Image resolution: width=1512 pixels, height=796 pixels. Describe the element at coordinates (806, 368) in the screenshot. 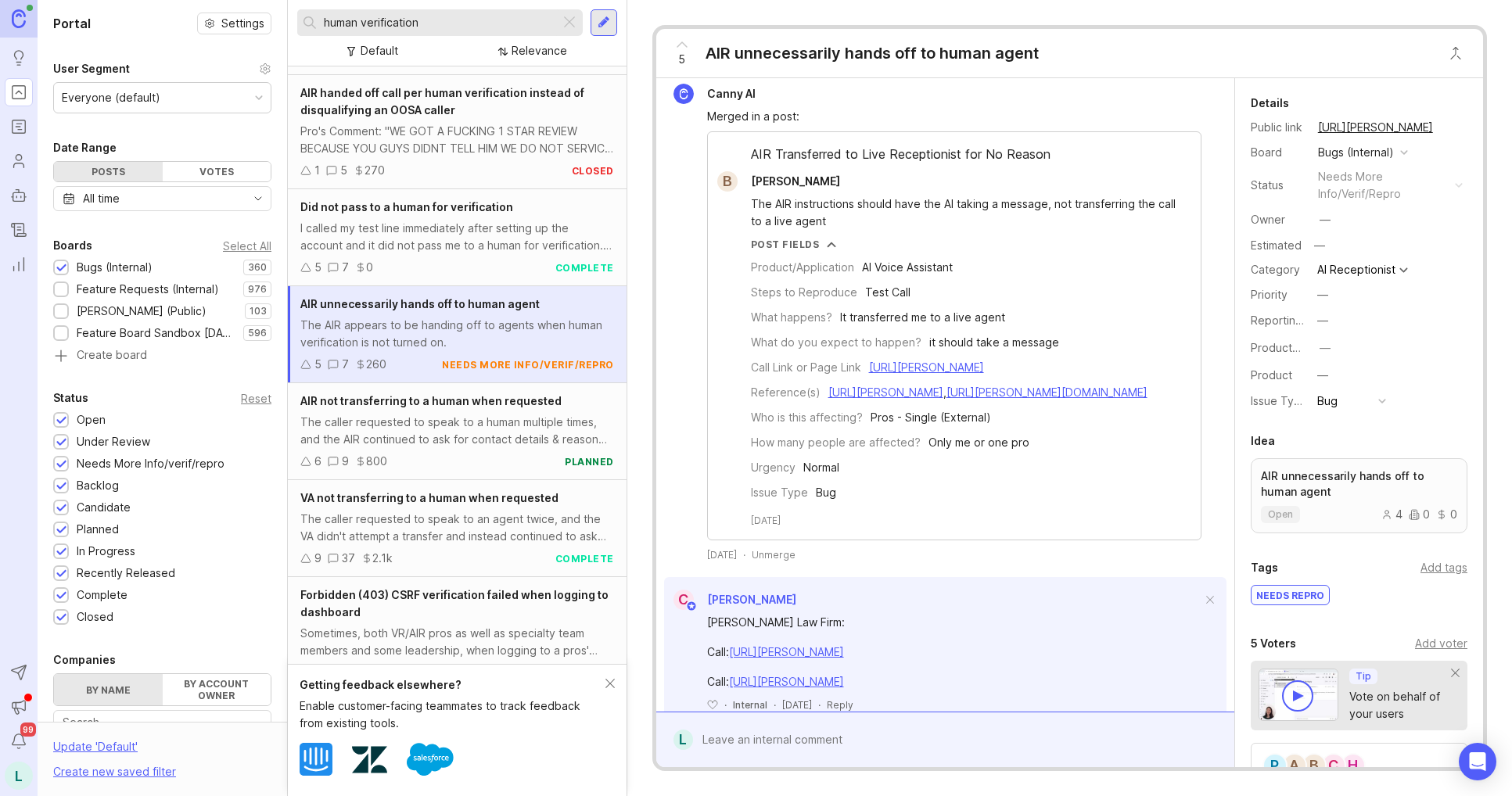

I see `div: Call Link or Page Link` at that location.